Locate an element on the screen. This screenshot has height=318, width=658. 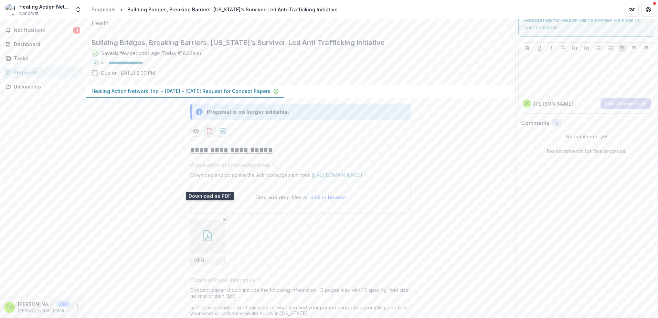
button: Align Right is located at coordinates (646, 48).